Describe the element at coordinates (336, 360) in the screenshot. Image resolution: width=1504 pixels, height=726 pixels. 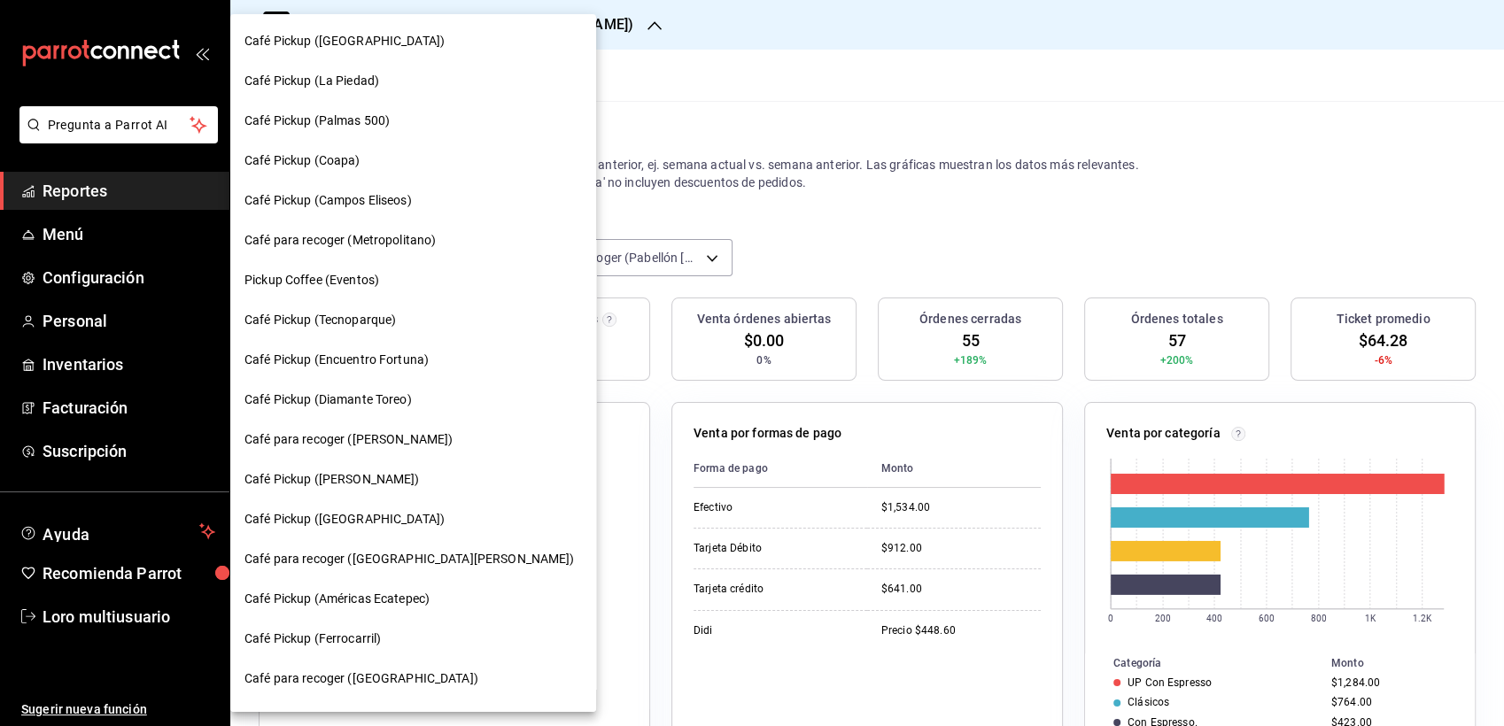
I see `span: Café Pickup (Encuentro Fortuna)` at that location.